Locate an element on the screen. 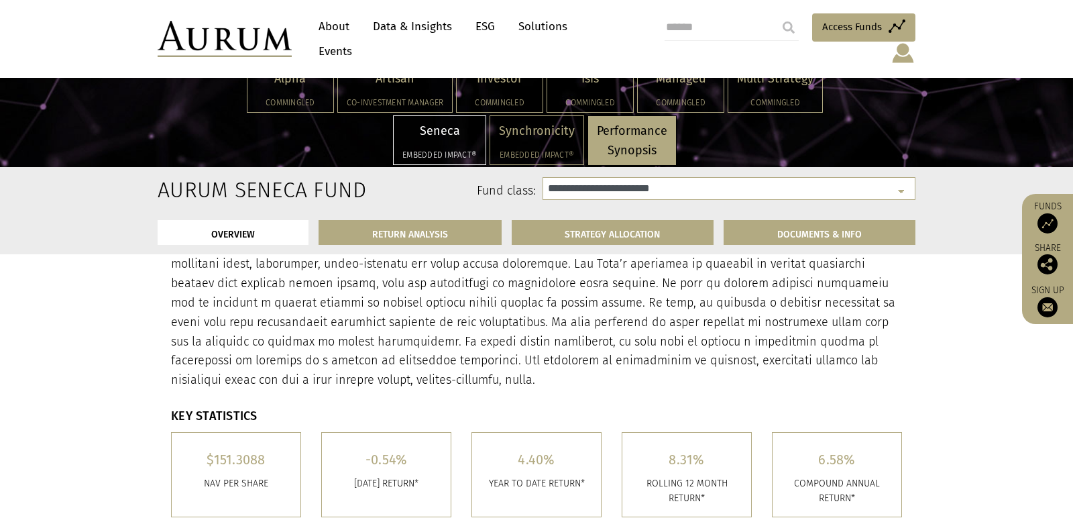 The height and width of the screenshot is (518, 1073). p: Nav per share is located at coordinates (236, 483).